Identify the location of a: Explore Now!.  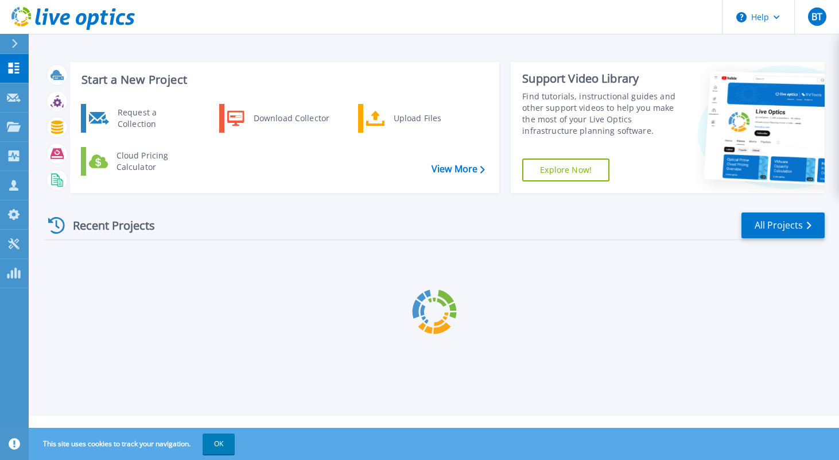
(566, 170).